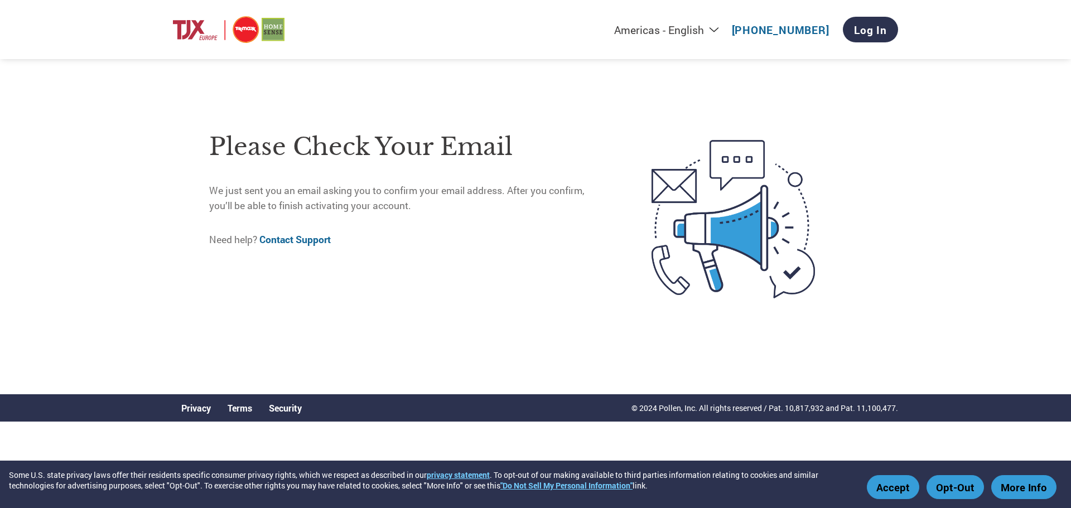 Image resolution: width=1071 pixels, height=508 pixels. Describe the element at coordinates (407, 198) in the screenshot. I see `p: We just sent you an email asking you to confirm your email address. After you confirm, you’ll be ...` at that location.